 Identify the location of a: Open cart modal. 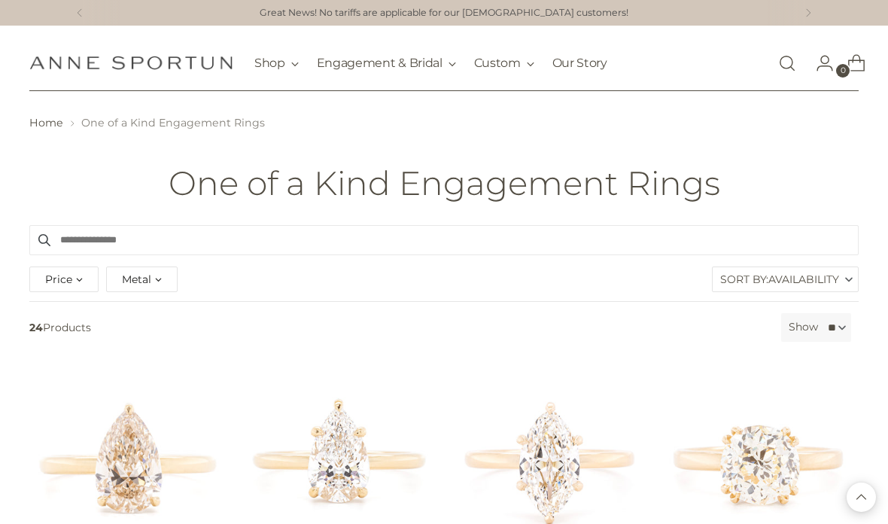
(851, 63).